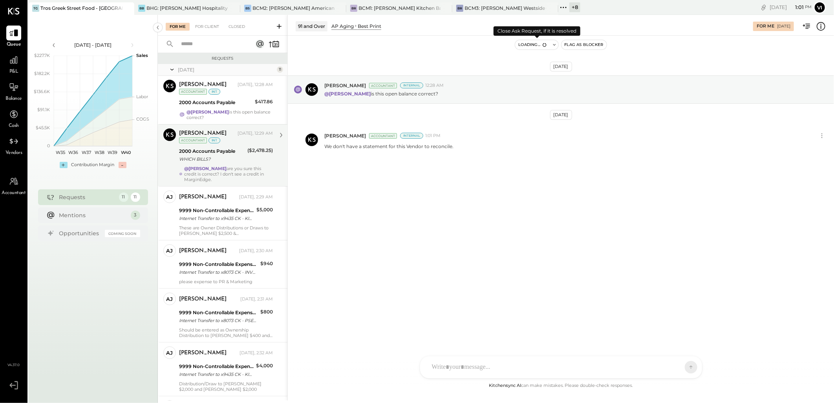 This screenshot has width=834, height=403. I want to click on a: Queue, so click(14, 37).